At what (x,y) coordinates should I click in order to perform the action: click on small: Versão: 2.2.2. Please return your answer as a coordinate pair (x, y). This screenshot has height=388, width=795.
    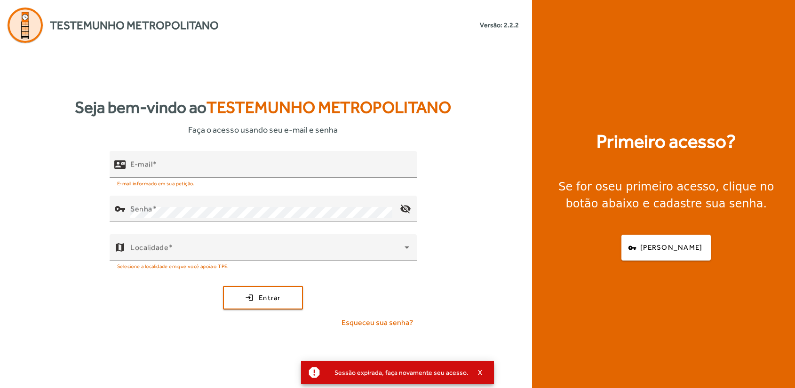
    Looking at the image, I should click on (499, 25).